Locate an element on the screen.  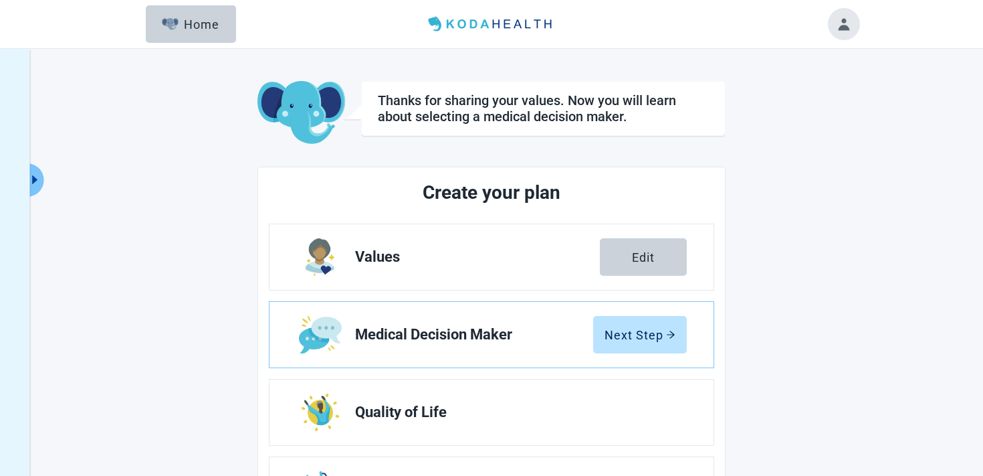
span: Quality of Life is located at coordinates (516, 412).